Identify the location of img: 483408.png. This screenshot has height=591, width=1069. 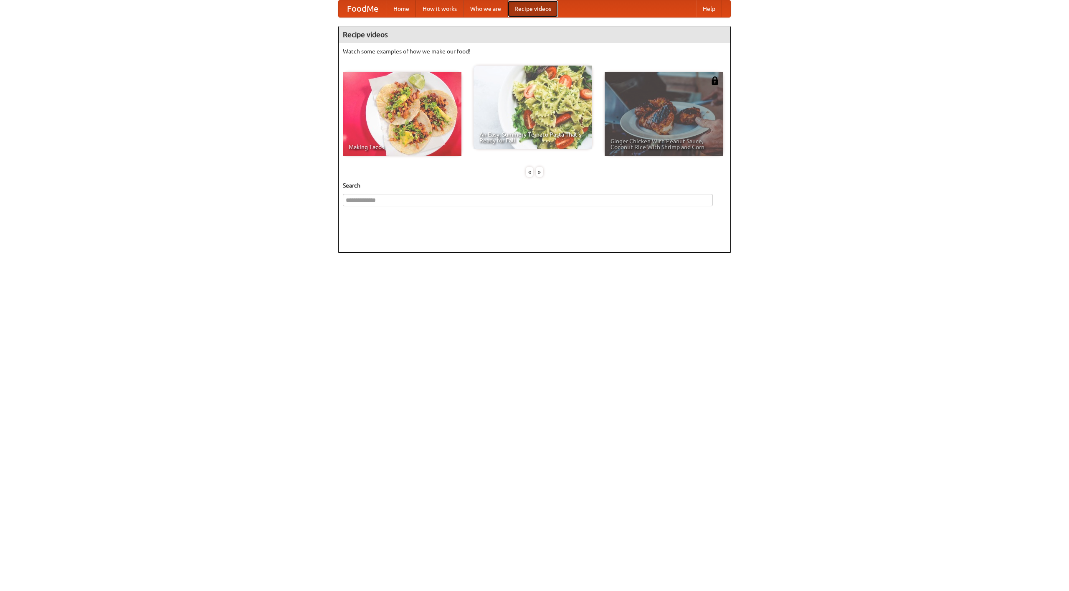
(715, 81).